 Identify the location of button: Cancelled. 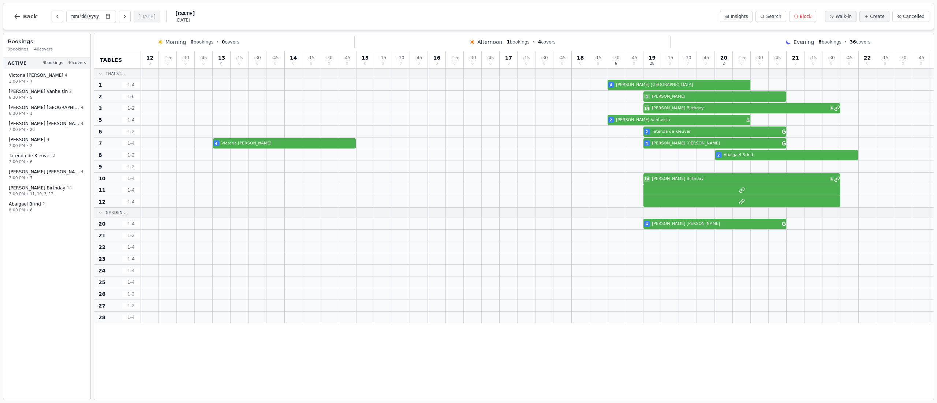
(911, 16).